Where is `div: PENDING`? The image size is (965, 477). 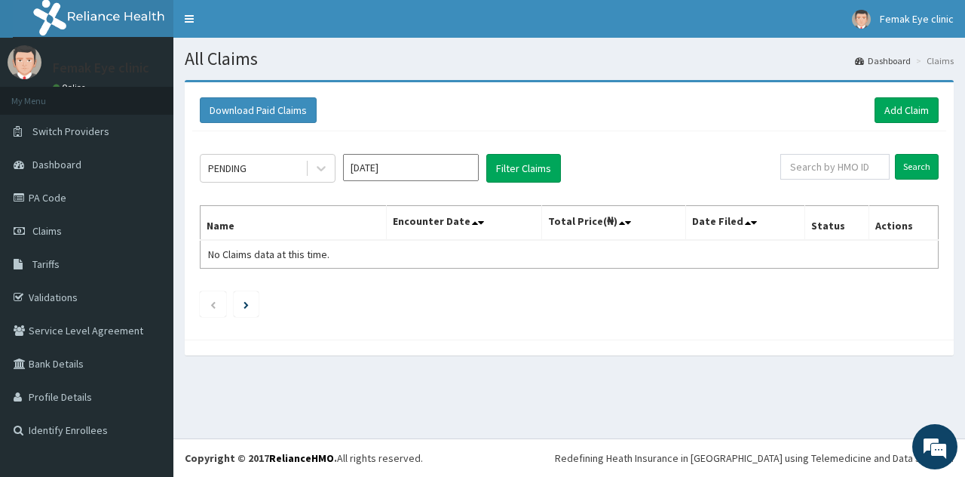 div: PENDING is located at coordinates (227, 168).